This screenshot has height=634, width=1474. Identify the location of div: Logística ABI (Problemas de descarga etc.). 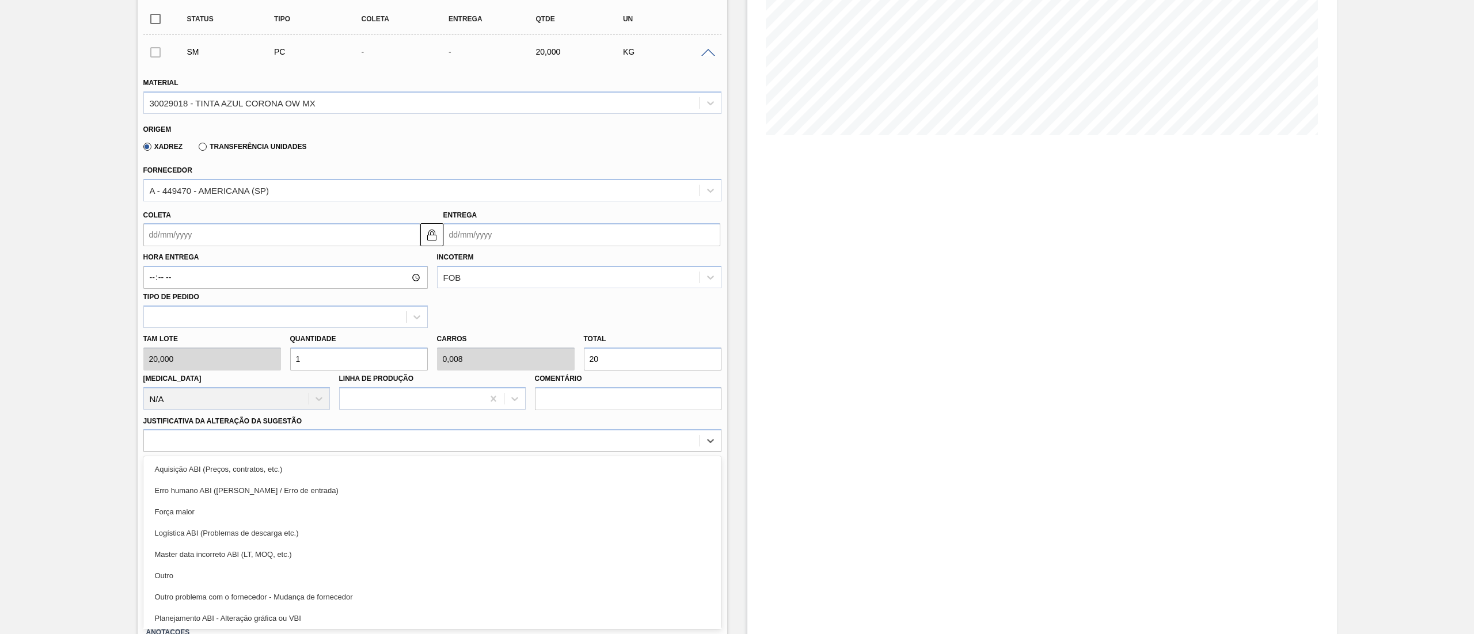
(432, 533).